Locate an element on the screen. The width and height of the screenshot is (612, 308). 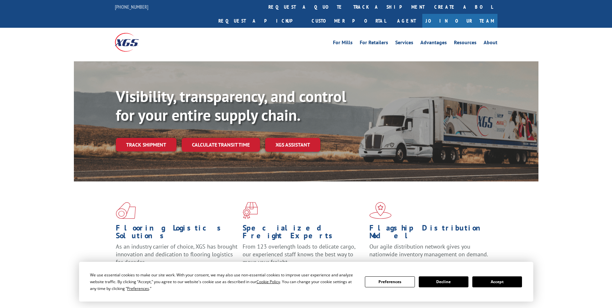
div: We use essential cookies to make our site work. With your consent, we may also use non-essential ... is located at coordinates (224, 281).